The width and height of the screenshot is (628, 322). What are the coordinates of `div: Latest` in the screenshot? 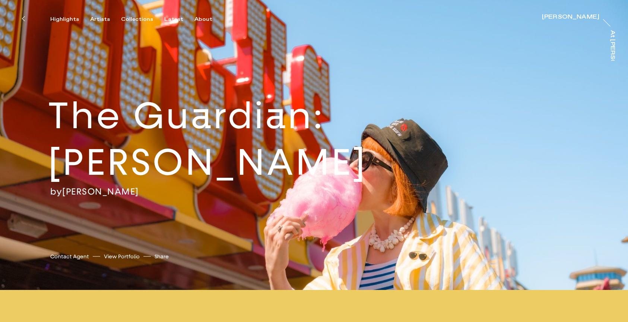 It's located at (173, 19).